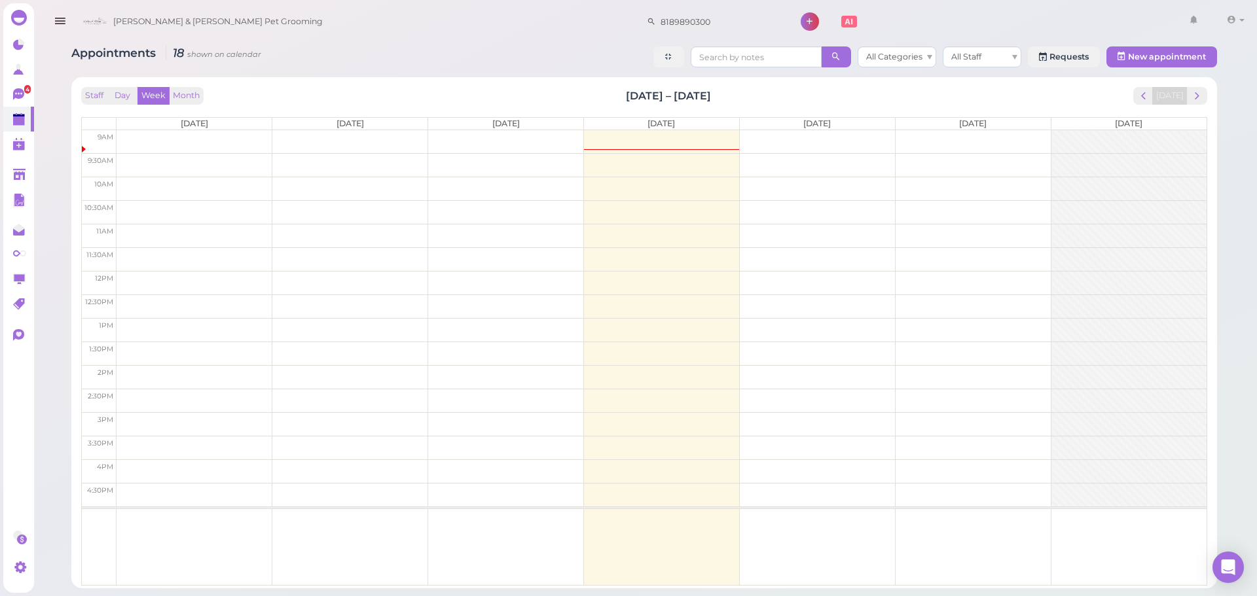  I want to click on span: 12:30pm, so click(99, 302).